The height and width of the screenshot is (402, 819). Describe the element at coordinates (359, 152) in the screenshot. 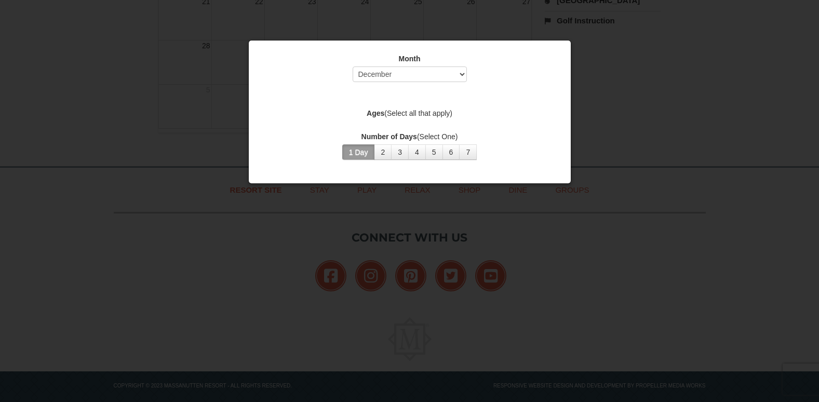

I see `button: 1 Day` at that location.